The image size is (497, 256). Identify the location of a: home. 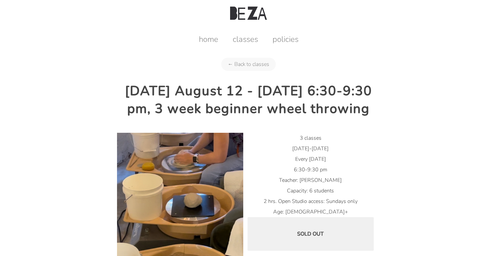
(208, 39).